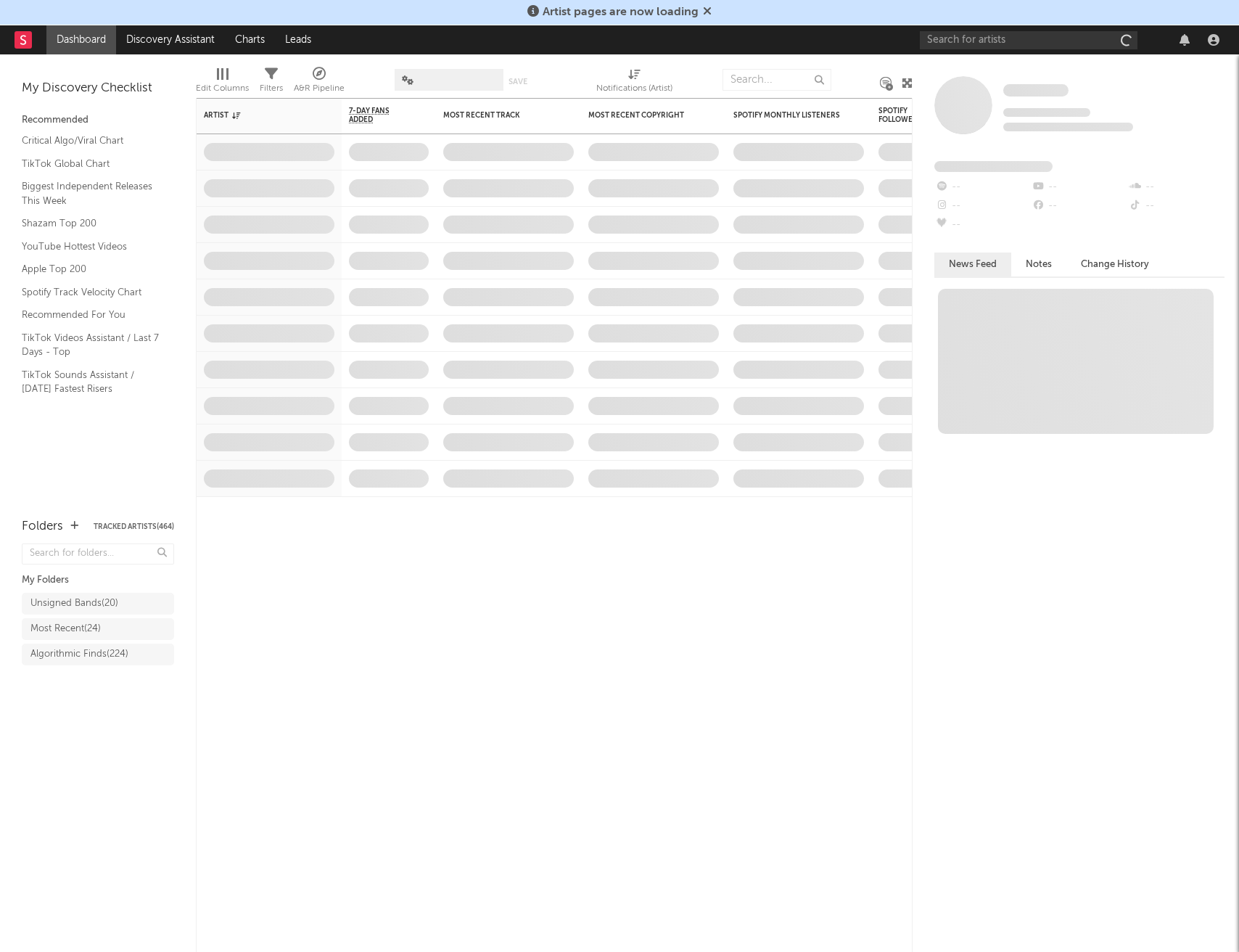 This screenshot has width=1239, height=952. What do you see at coordinates (98, 604) in the screenshot?
I see `a: Unsigned Bands(20)` at bounding box center [98, 604].